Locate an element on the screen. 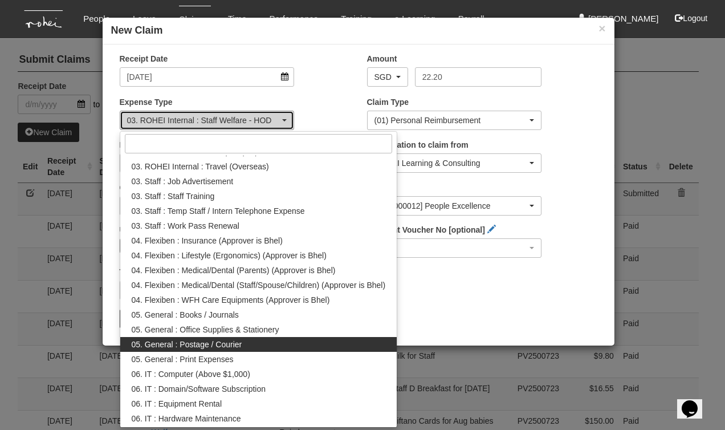  label: Payment Voucher No [optional] is located at coordinates (426, 230).